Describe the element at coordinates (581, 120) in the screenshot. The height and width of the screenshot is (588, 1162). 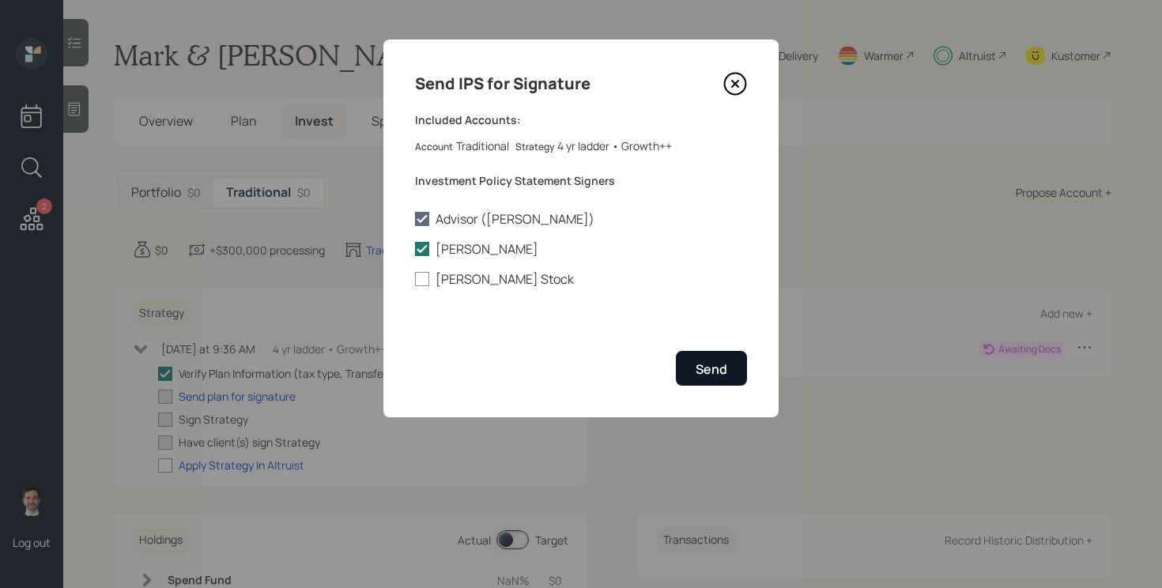
I see `label: Included Accounts:` at that location.